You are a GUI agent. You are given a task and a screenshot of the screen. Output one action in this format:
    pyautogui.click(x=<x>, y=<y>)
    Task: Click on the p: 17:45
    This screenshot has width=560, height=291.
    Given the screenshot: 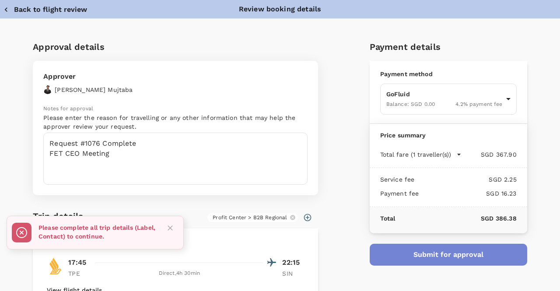 What is the action you would take?
    pyautogui.click(x=77, y=263)
    